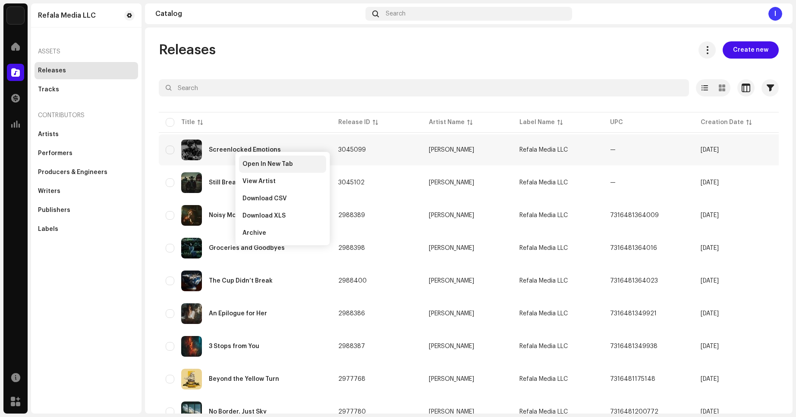 The height and width of the screenshot is (417, 796). What do you see at coordinates (191, 150) in the screenshot?
I see `img: 7671fcfb-e717-4bb6-b902-eb4a9fcf8800` at bounding box center [191, 150].